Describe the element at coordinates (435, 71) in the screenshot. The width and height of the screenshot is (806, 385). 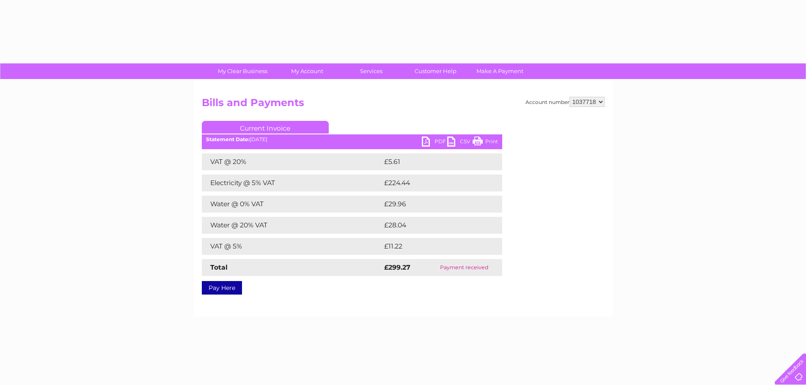
I see `a: Customer Help` at that location.